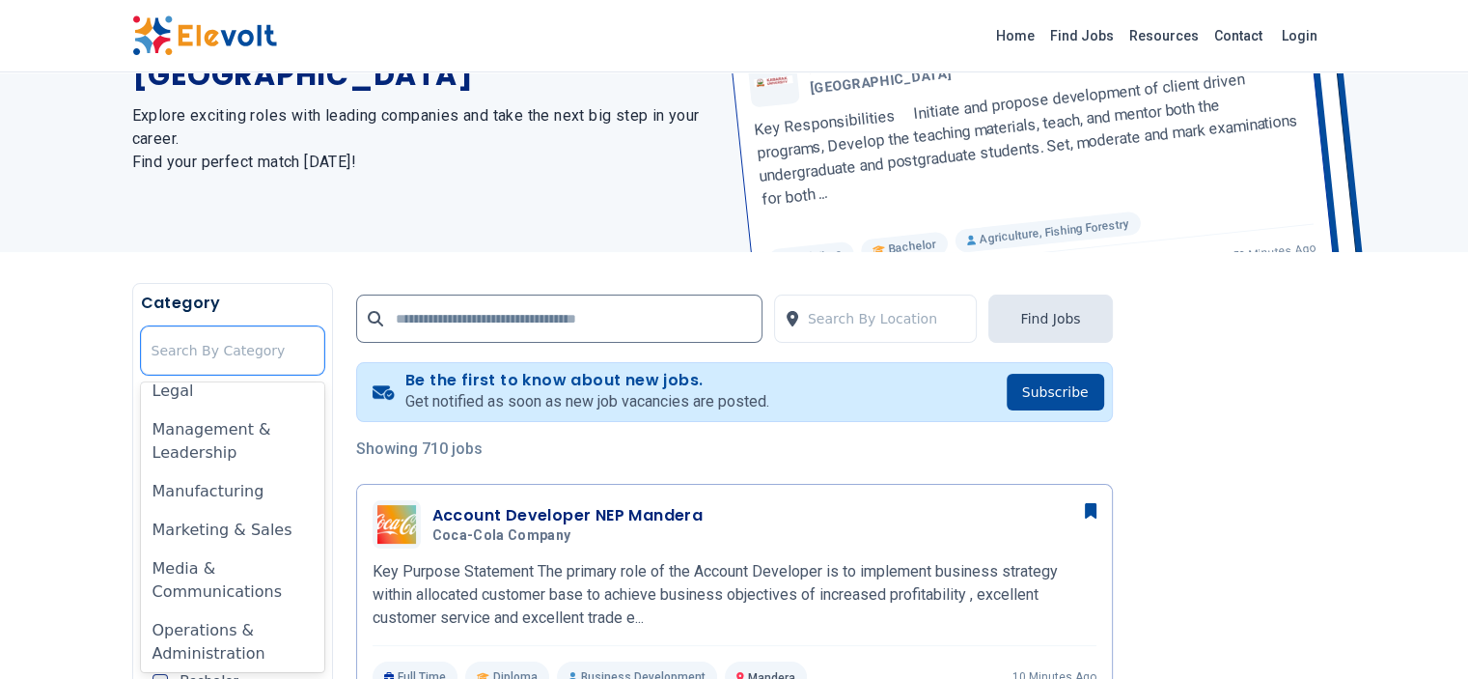  What do you see at coordinates (1420, 632) in the screenshot?
I see `div: Chat Widget` at bounding box center [1420, 632].